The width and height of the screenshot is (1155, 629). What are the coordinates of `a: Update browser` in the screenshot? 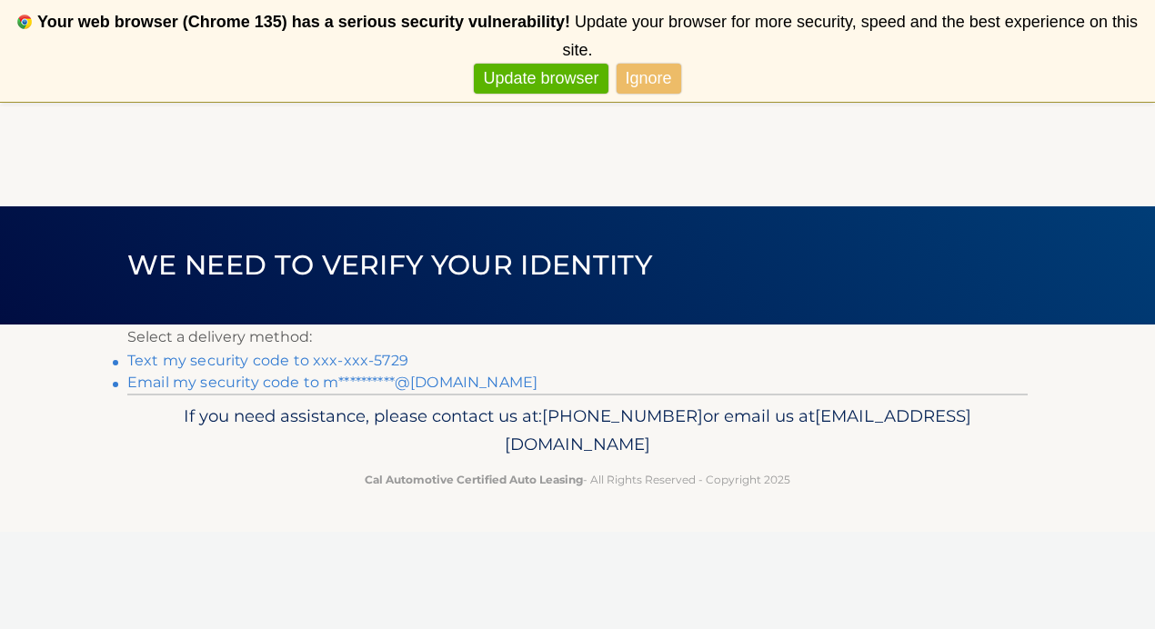 It's located at (540, 78).